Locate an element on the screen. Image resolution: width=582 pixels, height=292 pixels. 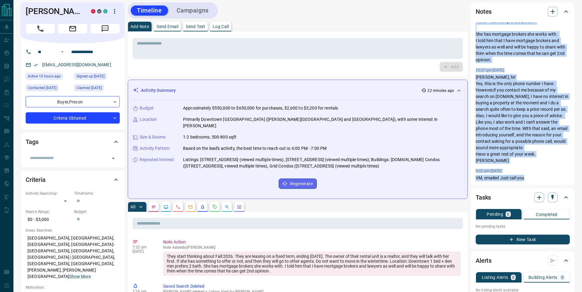
p: Based on the lead's activity, the best time to reach out is: 6:00 PM - 7:00 PM is located at coordinates (255, 148).